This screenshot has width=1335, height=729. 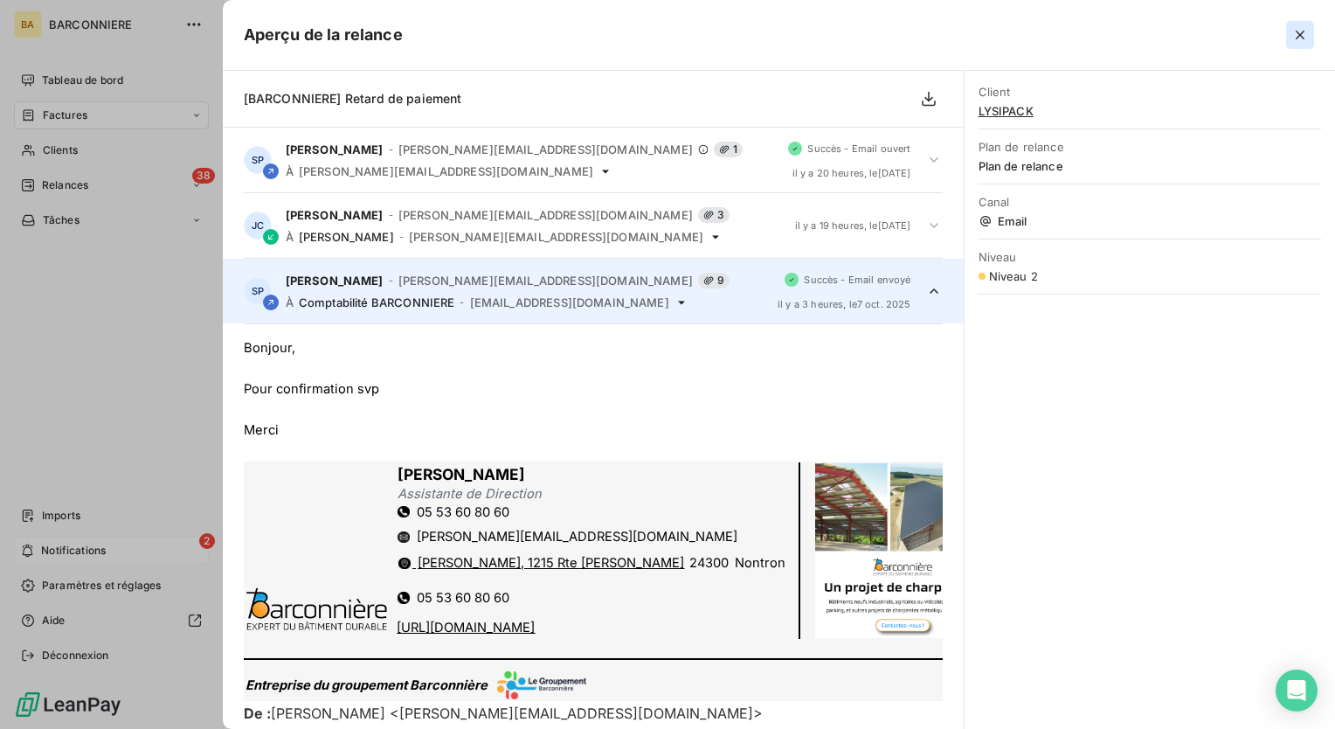 I want to click on img: lsi-attach-phone-2.png, so click(x=403, y=511).